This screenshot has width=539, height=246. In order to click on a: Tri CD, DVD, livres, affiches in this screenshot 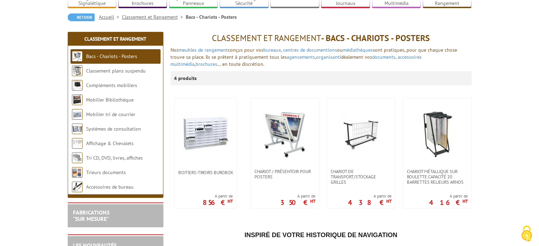, I will do `click(114, 158)`.